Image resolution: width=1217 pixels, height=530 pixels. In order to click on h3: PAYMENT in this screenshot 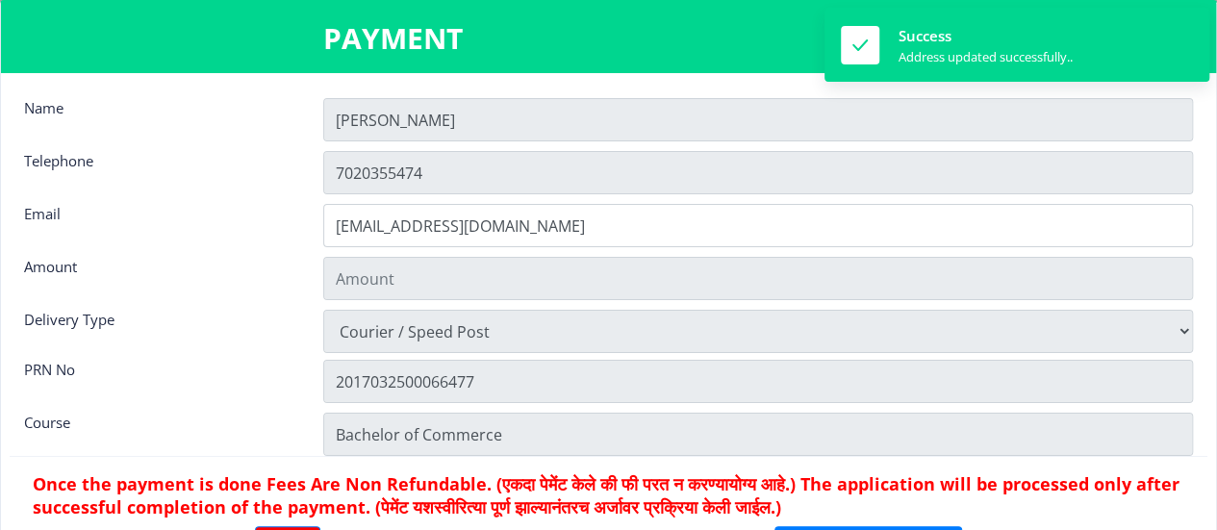, I will do `click(608, 38)`.